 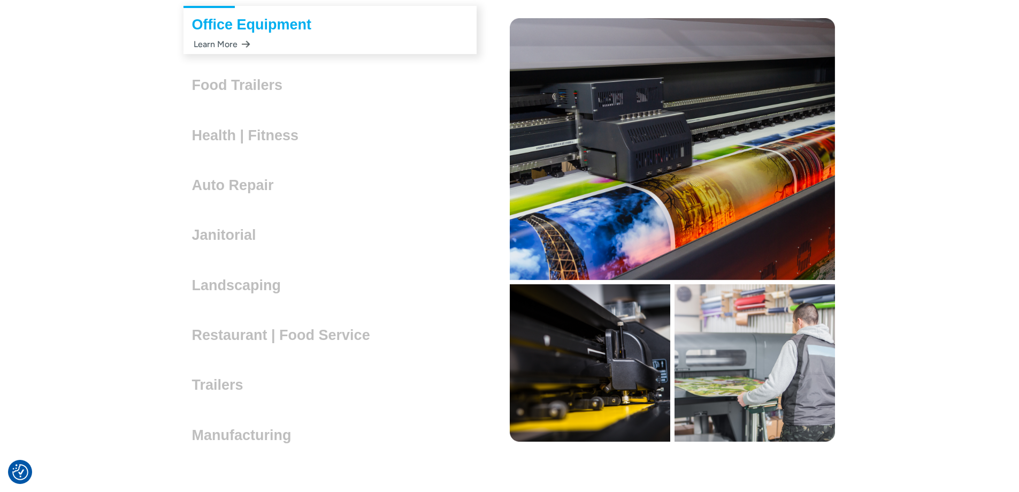 I want to click on h3: Restaurant | Food Service, so click(x=285, y=335).